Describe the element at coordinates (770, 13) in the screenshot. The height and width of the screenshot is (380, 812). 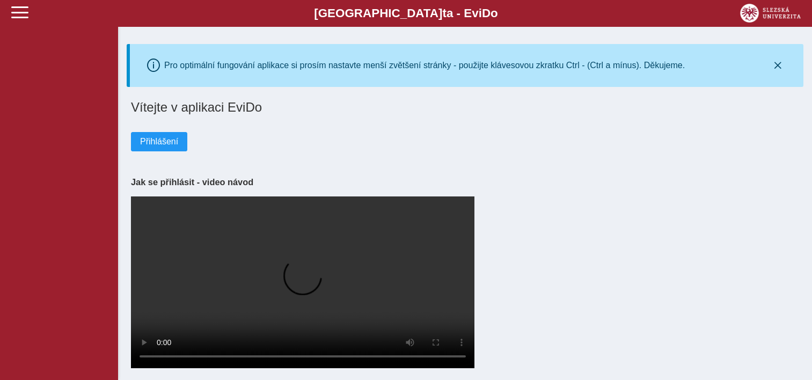
I see `img: logo_web_su.png` at that location.